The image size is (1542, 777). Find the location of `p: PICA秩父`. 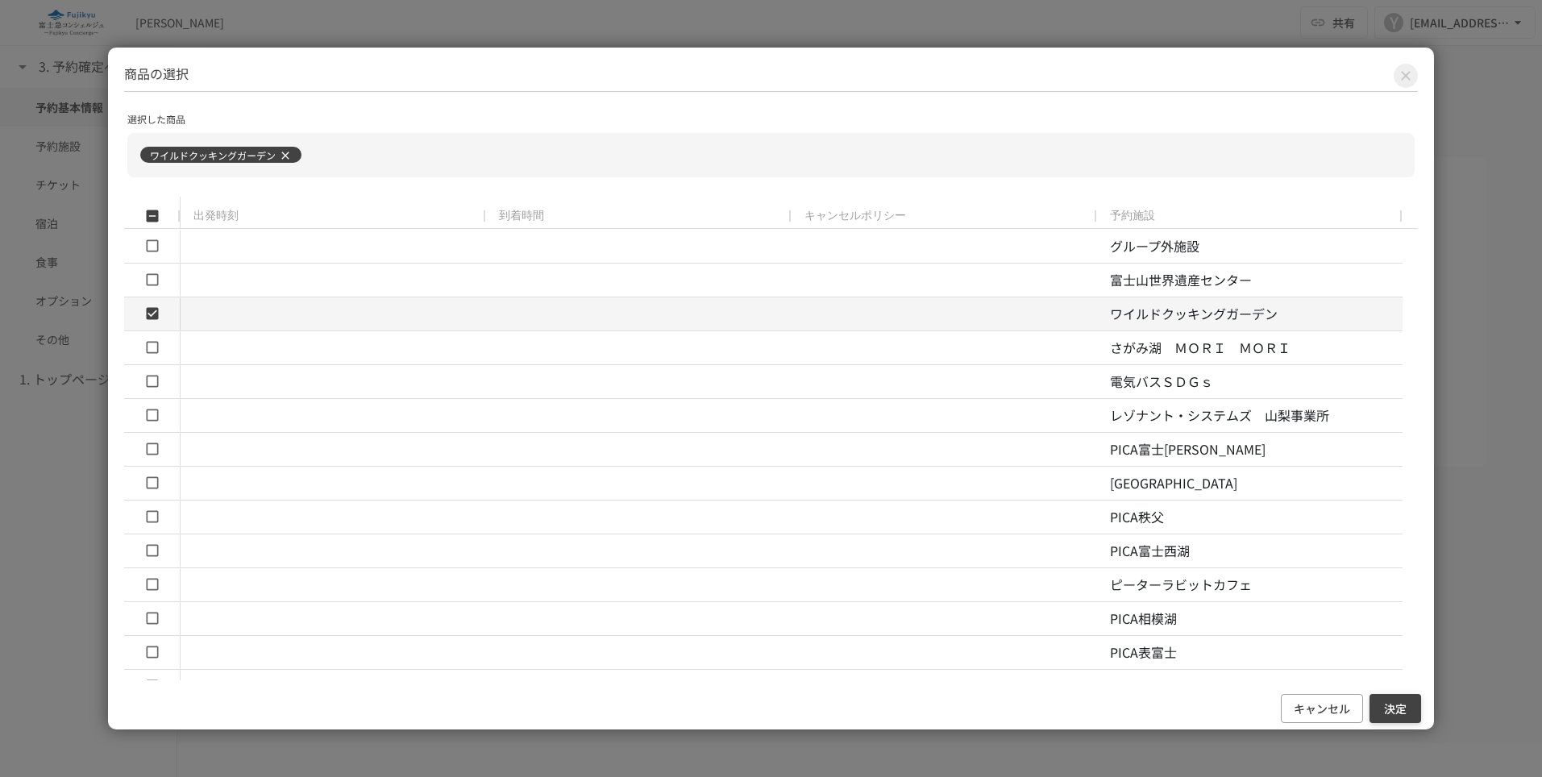

p: PICA秩父 is located at coordinates (1136, 517).